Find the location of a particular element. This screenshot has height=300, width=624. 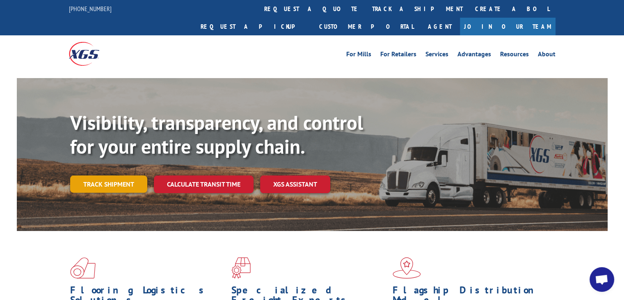

a: For Retailers is located at coordinates (399, 55).